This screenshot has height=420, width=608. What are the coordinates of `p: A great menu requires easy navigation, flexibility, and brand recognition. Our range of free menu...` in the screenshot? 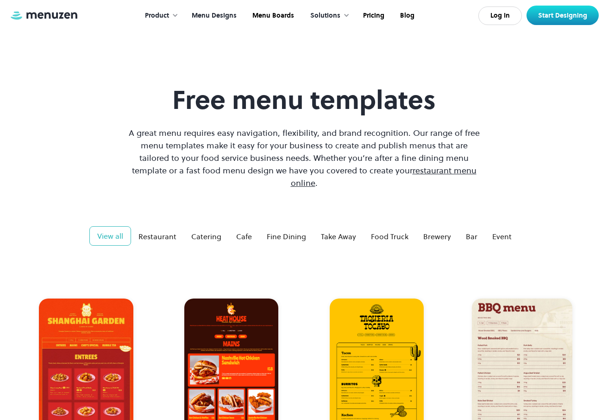 It's located at (304, 157).